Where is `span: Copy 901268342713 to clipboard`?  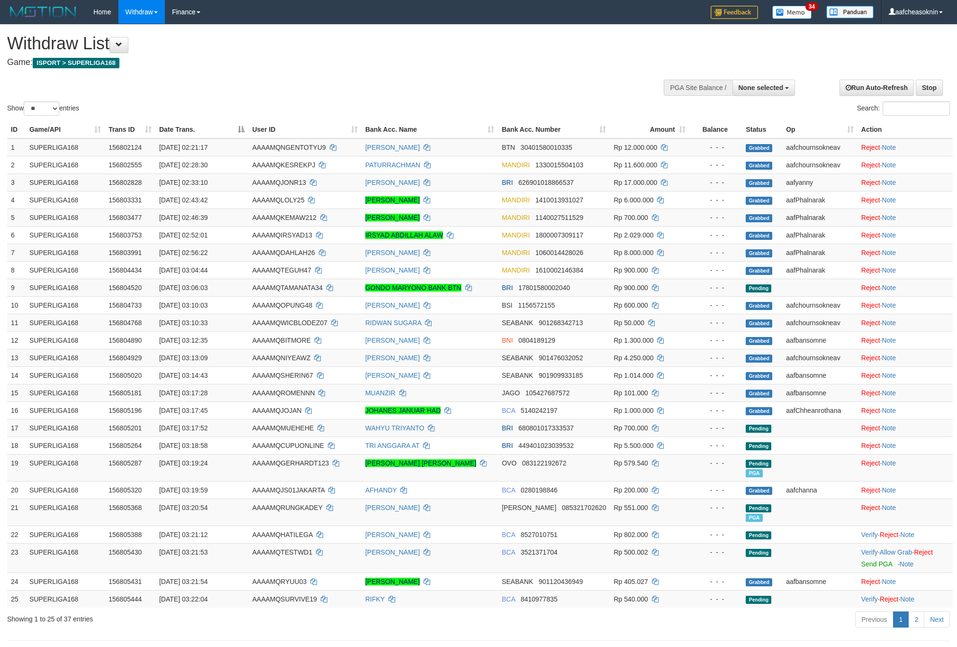 span: Copy 901268342713 to clipboard is located at coordinates (560, 323).